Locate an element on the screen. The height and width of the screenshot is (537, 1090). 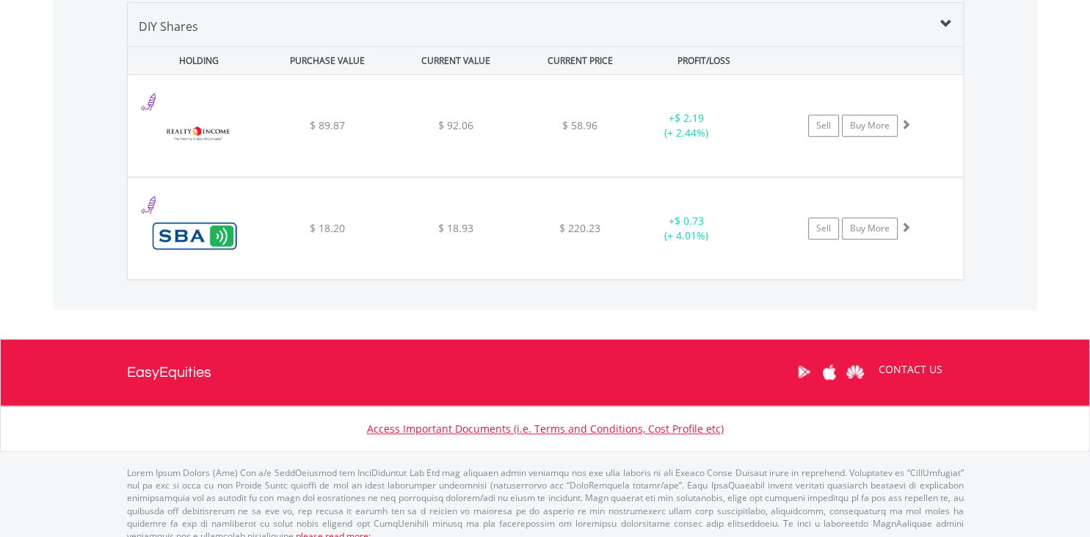
span: $ 0.73 is located at coordinates (689, 220).